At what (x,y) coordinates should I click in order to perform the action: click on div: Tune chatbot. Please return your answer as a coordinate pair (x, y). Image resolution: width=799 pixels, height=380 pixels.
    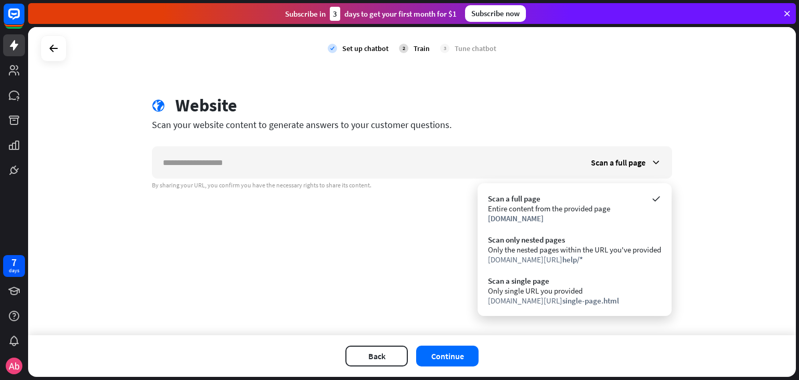
    Looking at the image, I should click on (476, 48).